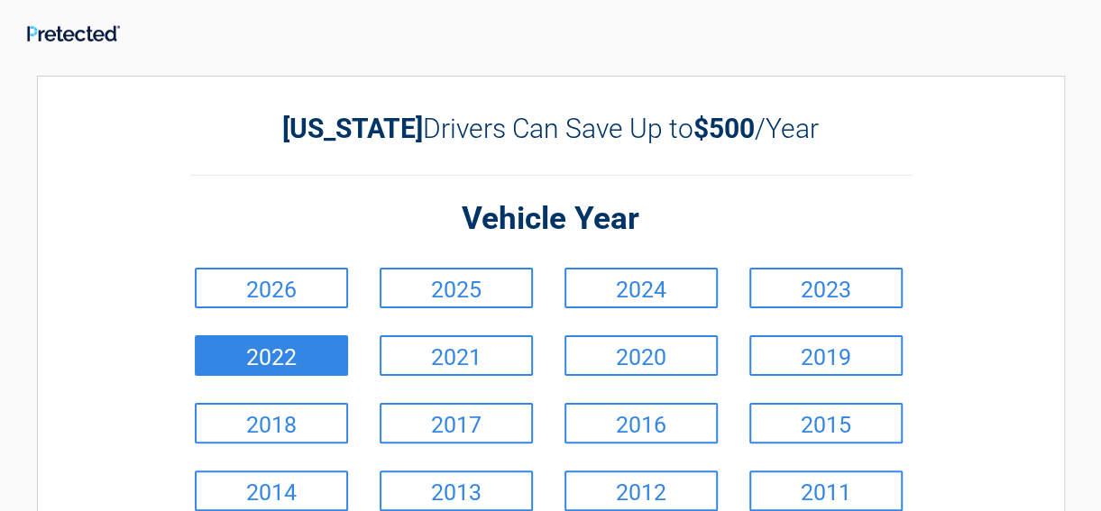 This screenshot has width=1101, height=511. I want to click on h2: Vehicle Year, so click(551, 219).